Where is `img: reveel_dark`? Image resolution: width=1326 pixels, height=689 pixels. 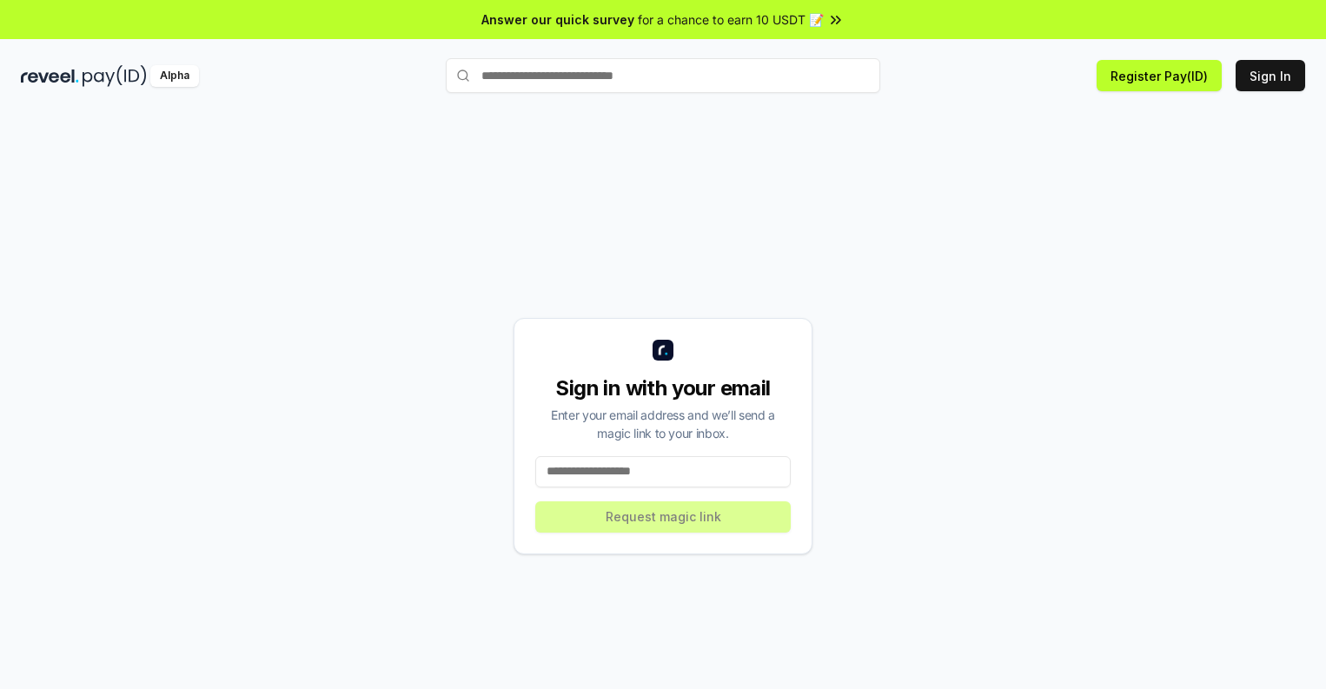
img: reveel_dark is located at coordinates (50, 76).